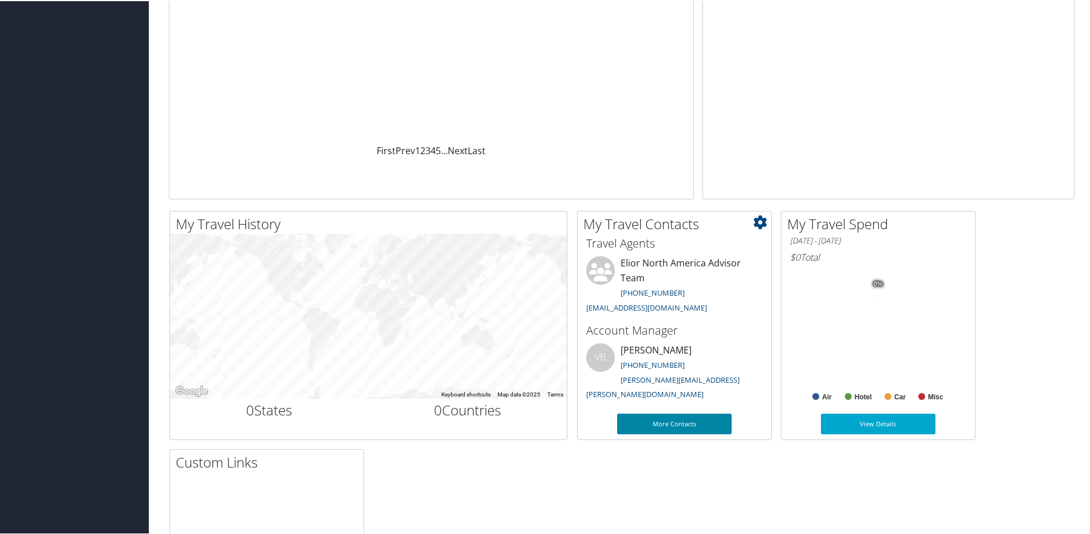 This screenshot has width=1090, height=534. Describe the element at coordinates (371, 223) in the screenshot. I see `h2: My Travel History` at that location.